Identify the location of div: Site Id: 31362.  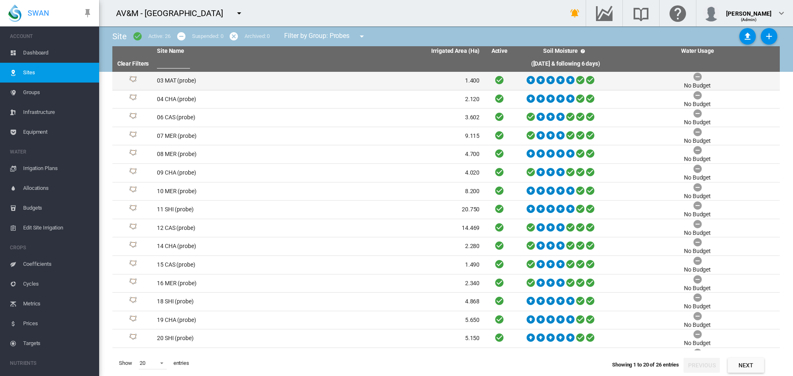
(133, 247).